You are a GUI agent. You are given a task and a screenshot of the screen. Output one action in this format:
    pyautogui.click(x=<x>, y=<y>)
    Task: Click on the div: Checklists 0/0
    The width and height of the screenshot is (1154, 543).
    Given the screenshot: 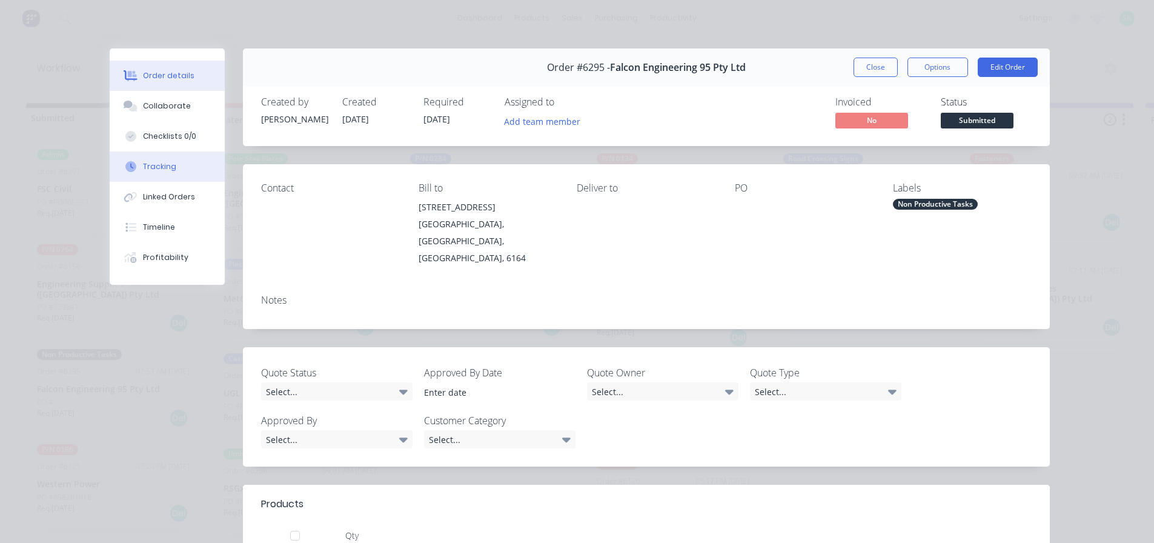 What is the action you would take?
    pyautogui.click(x=170, y=136)
    